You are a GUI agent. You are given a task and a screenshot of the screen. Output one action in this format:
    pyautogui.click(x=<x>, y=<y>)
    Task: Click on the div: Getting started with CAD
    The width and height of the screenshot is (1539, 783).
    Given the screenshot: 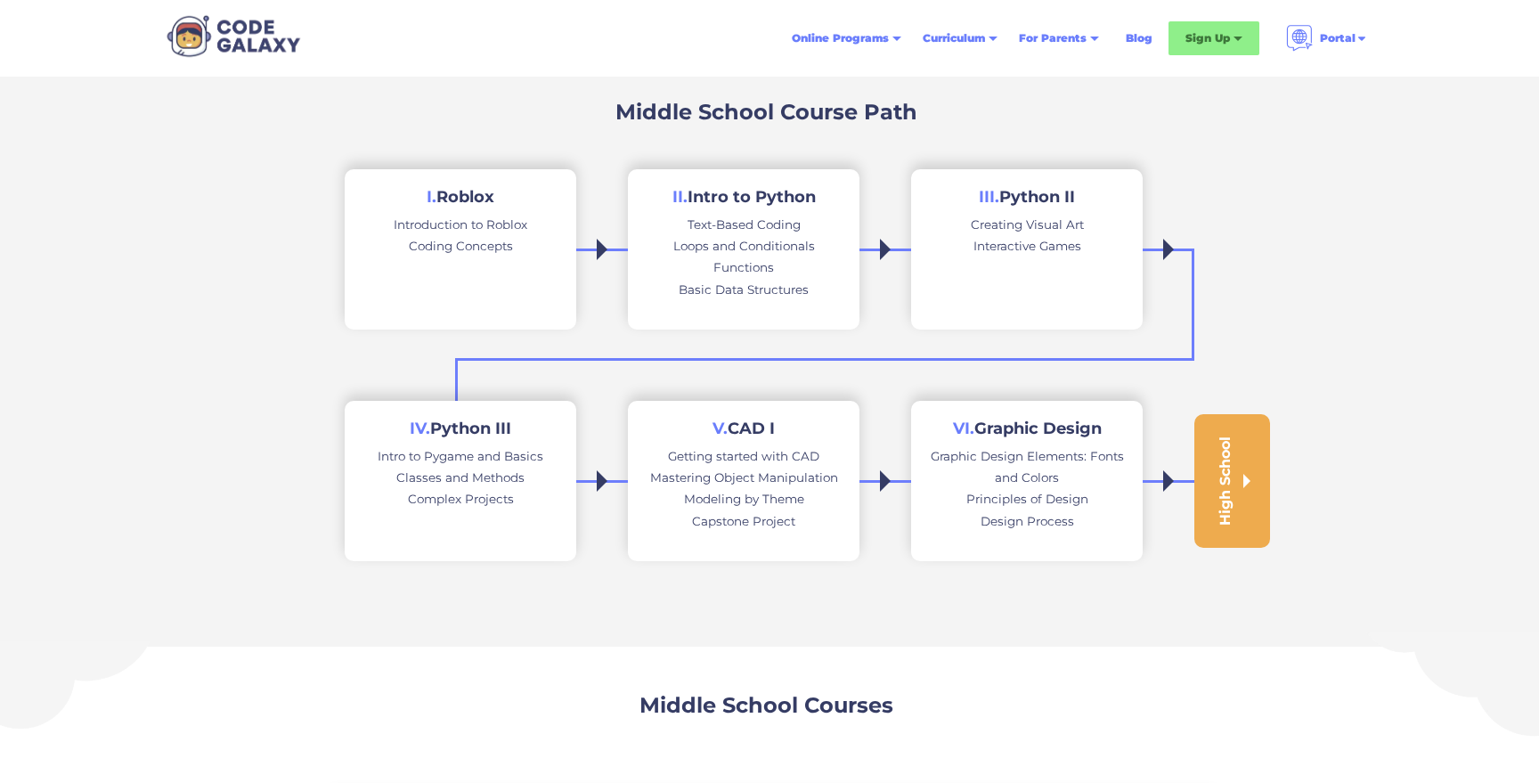 What is the action you would take?
    pyautogui.click(x=743, y=456)
    